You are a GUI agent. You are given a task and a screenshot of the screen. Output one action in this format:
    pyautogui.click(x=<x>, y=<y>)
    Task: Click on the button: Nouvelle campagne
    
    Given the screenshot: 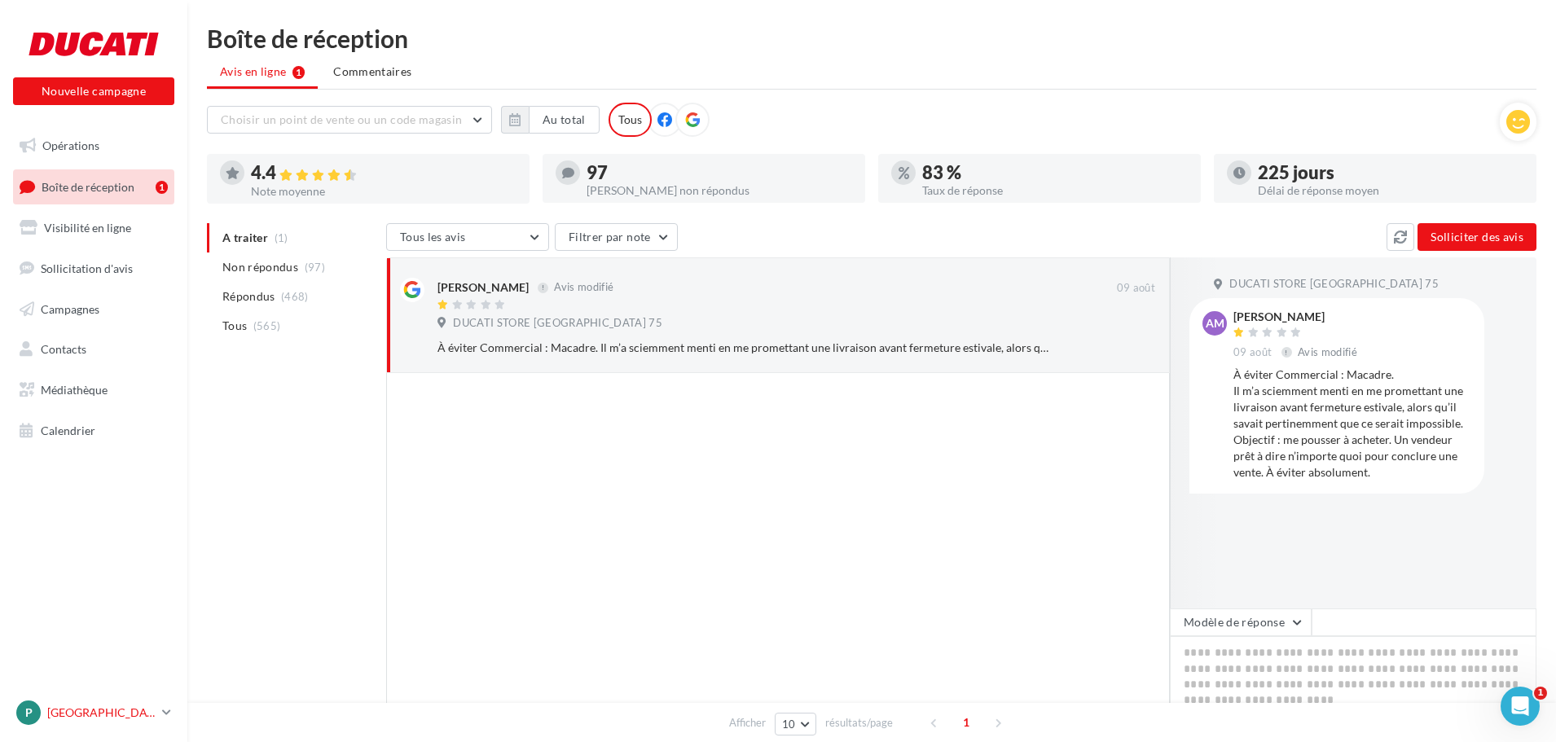 What is the action you would take?
    pyautogui.click(x=94, y=91)
    